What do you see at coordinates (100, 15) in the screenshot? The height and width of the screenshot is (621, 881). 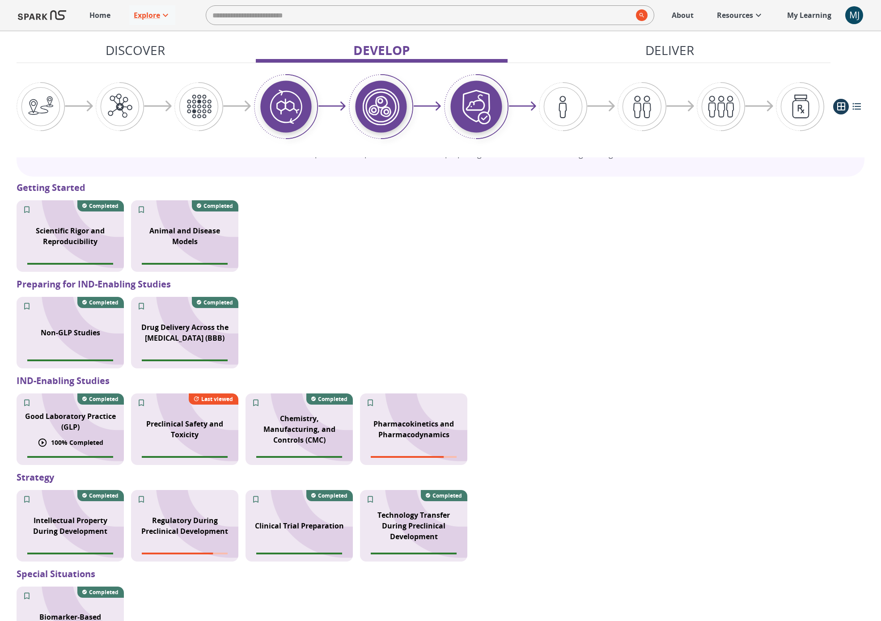 I see `p: Home` at bounding box center [100, 15].